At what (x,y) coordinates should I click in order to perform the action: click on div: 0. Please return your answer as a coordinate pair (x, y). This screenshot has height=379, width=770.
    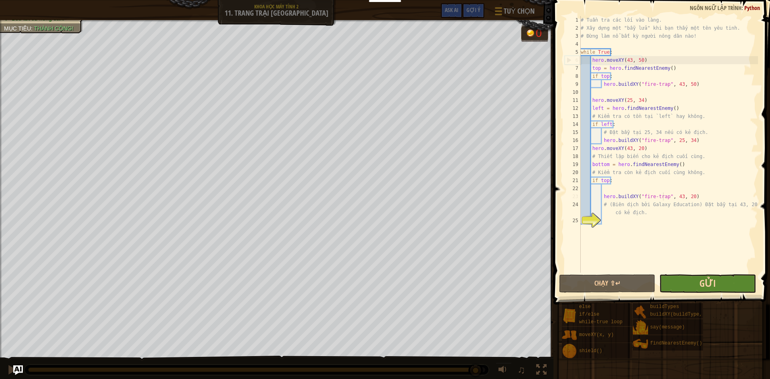
    Looking at the image, I should click on (539, 33).